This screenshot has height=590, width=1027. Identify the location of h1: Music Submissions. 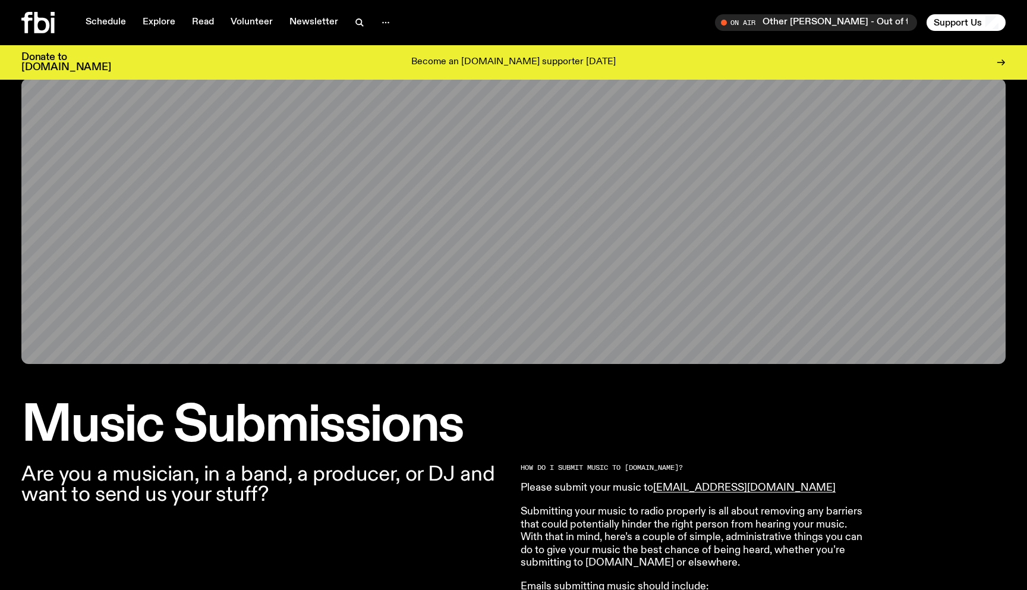
(514, 426).